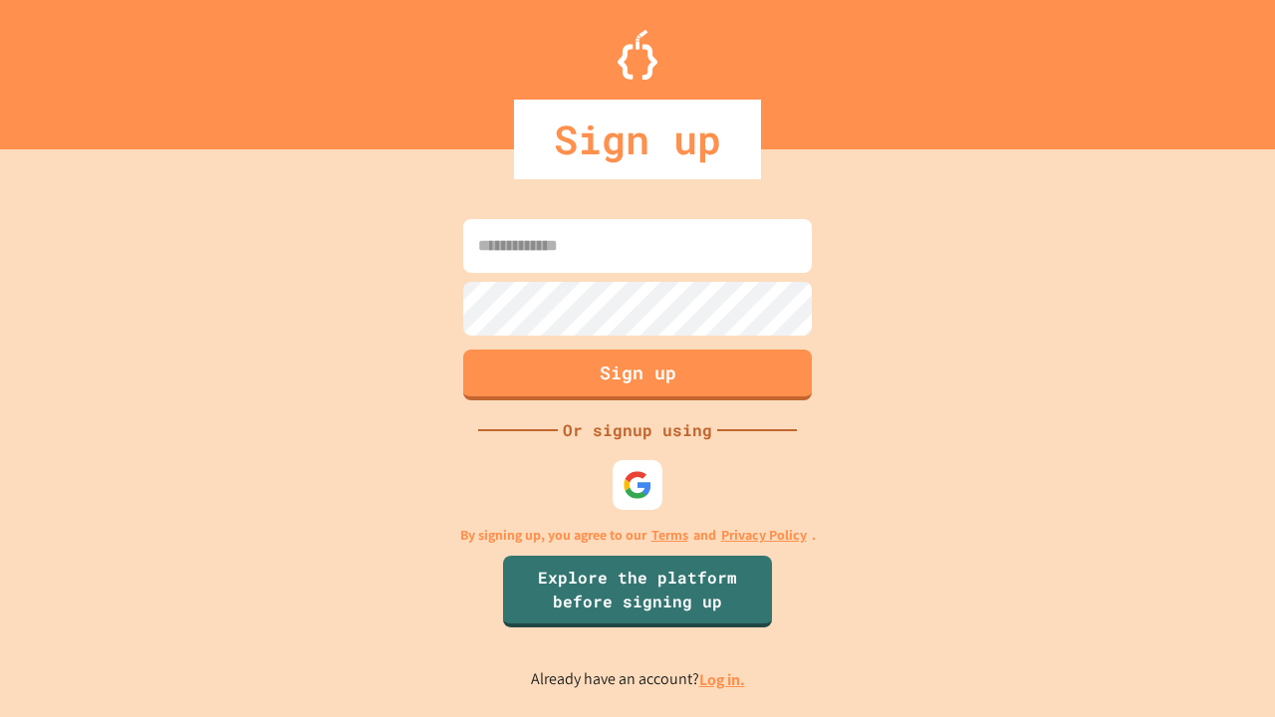 The image size is (1275, 717). Describe the element at coordinates (637, 591) in the screenshot. I see `a: Explore the platform before signing up` at that location.